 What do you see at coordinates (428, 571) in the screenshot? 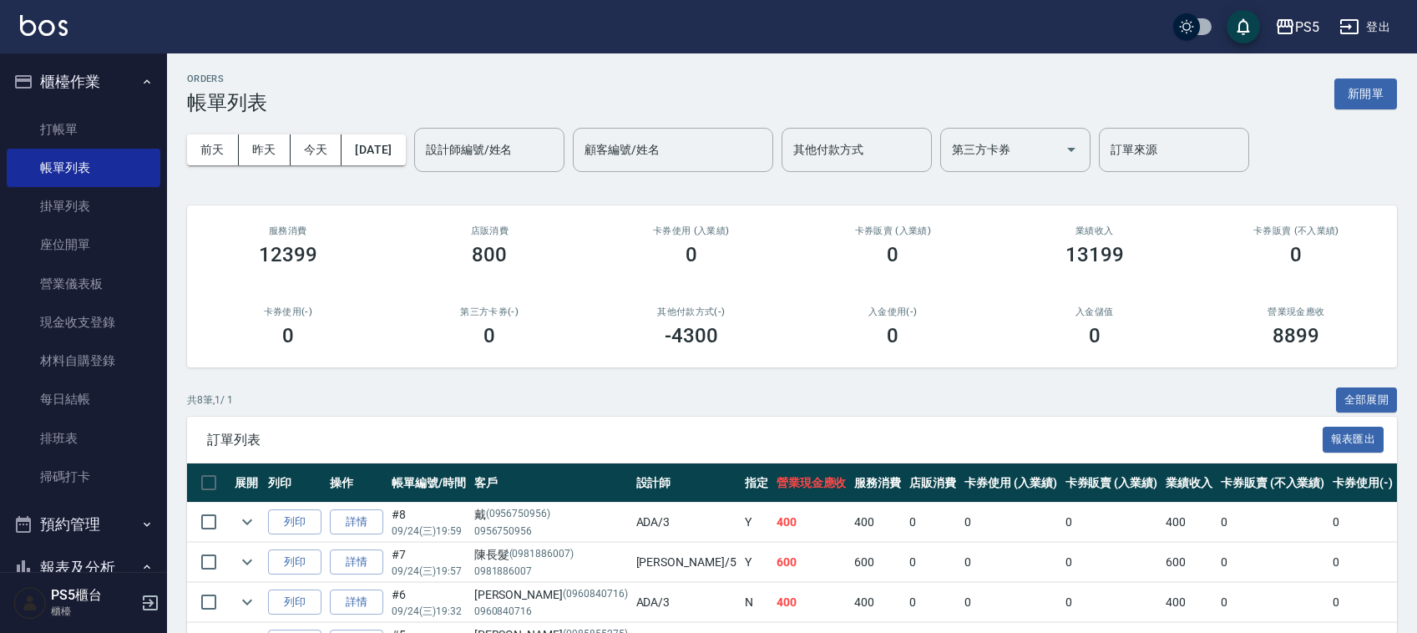
I see `p: 09/24 (三) 19:57` at bounding box center [428, 571].